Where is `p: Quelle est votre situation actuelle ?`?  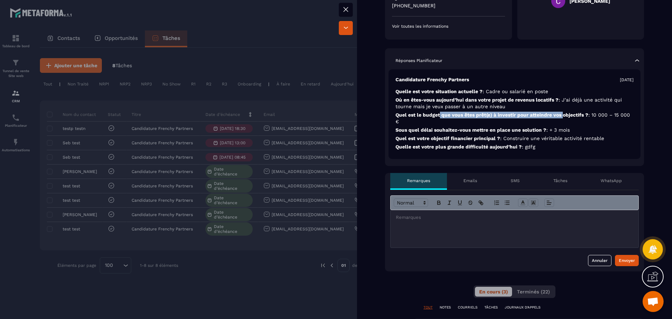
p: Quelle est votre situation actuelle ? is located at coordinates (515, 91).